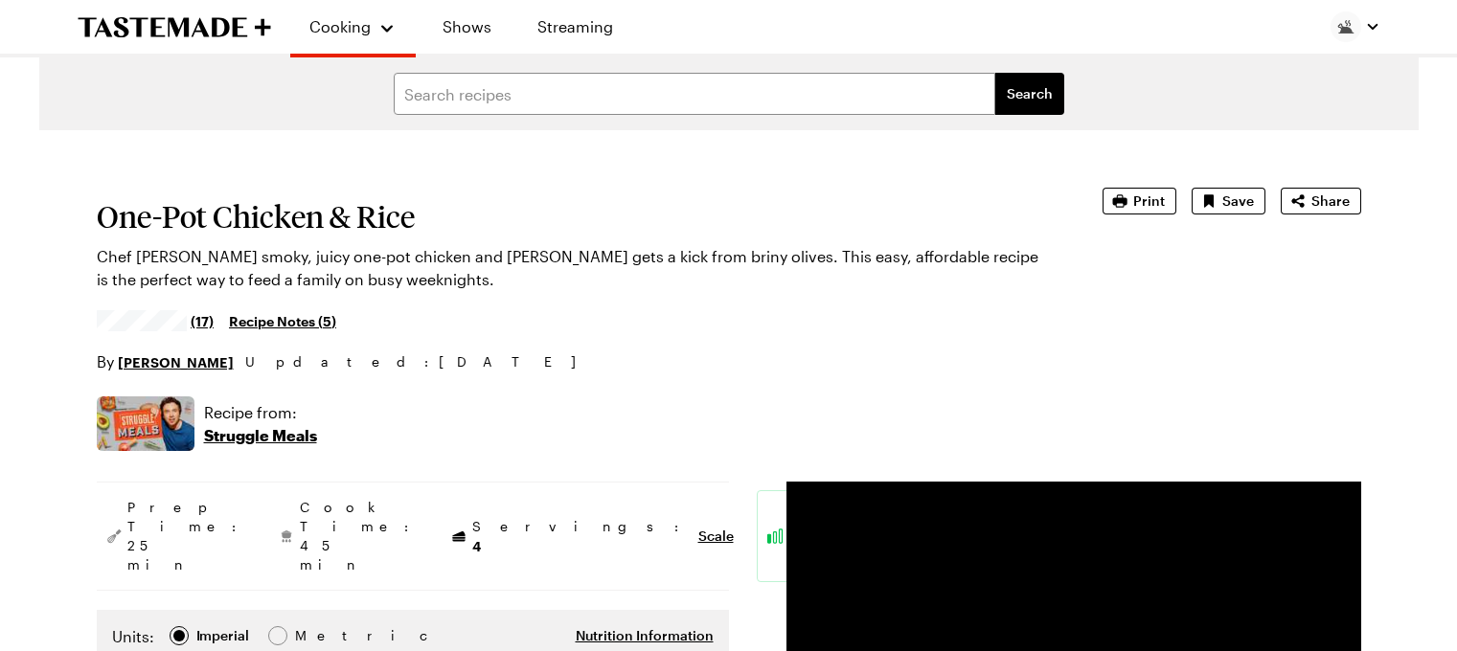 Image resolution: width=1457 pixels, height=651 pixels. What do you see at coordinates (315, 636) in the screenshot?
I see `div: Metric` at bounding box center [315, 636].